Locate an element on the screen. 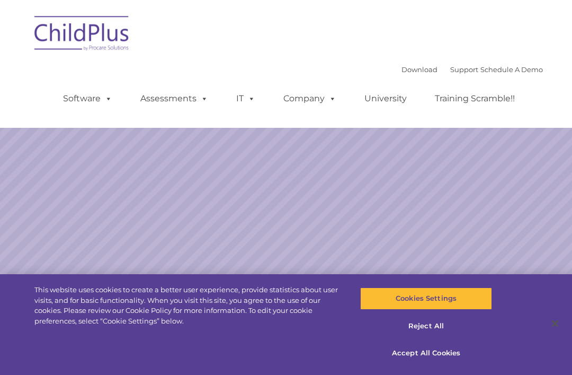  a: Download is located at coordinates (420, 69).